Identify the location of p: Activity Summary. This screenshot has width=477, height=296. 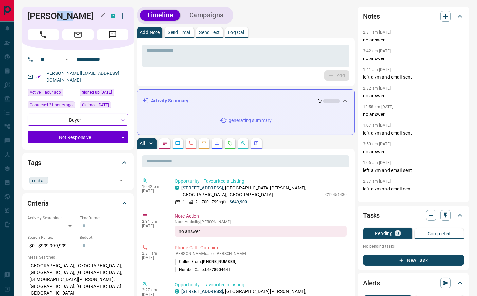
(169, 101).